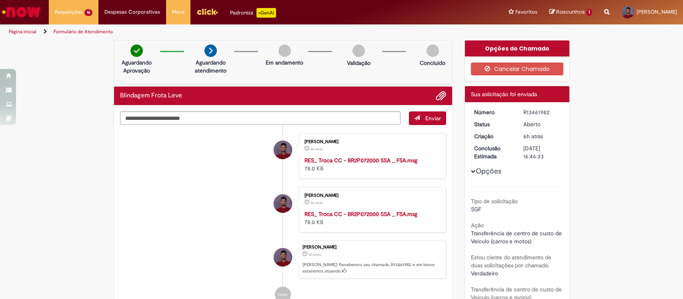 Image resolution: width=683 pixels, height=299 pixels. I want to click on div: 29/08/2025 11:46:24, so click(542, 136).